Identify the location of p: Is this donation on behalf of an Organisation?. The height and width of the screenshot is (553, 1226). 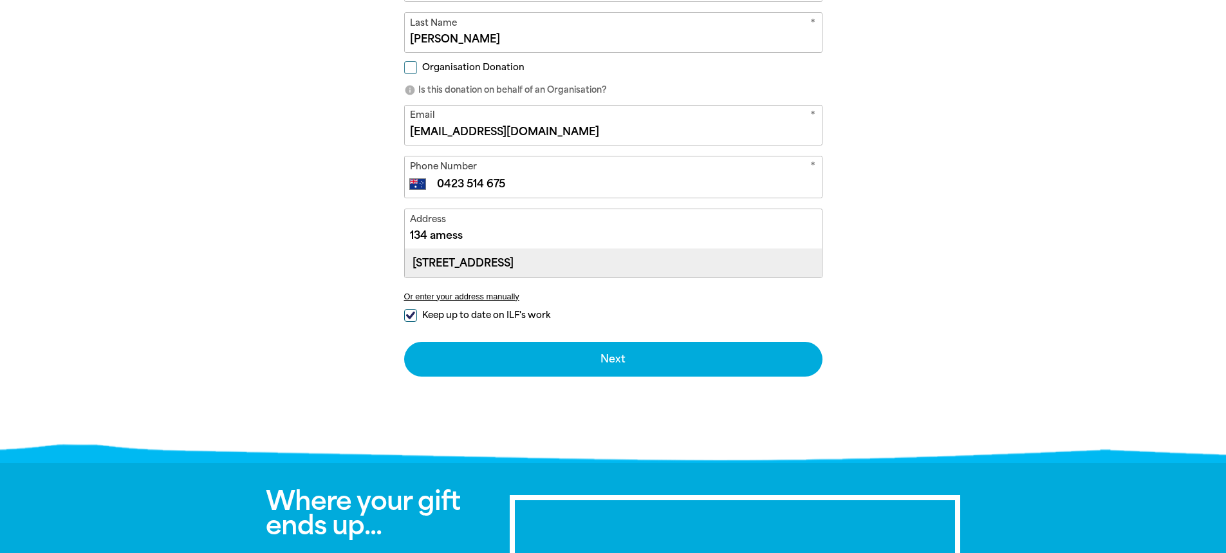
(613, 90).